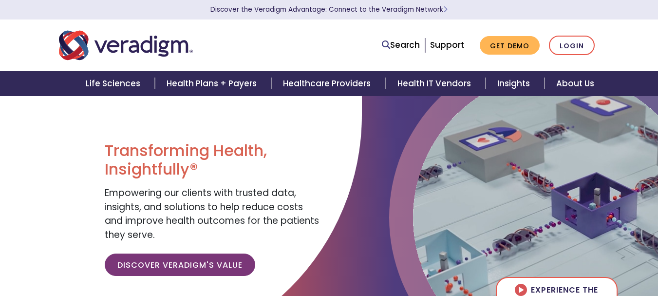 The height and width of the screenshot is (296, 658). What do you see at coordinates (447, 45) in the screenshot?
I see `a: Support` at bounding box center [447, 45].